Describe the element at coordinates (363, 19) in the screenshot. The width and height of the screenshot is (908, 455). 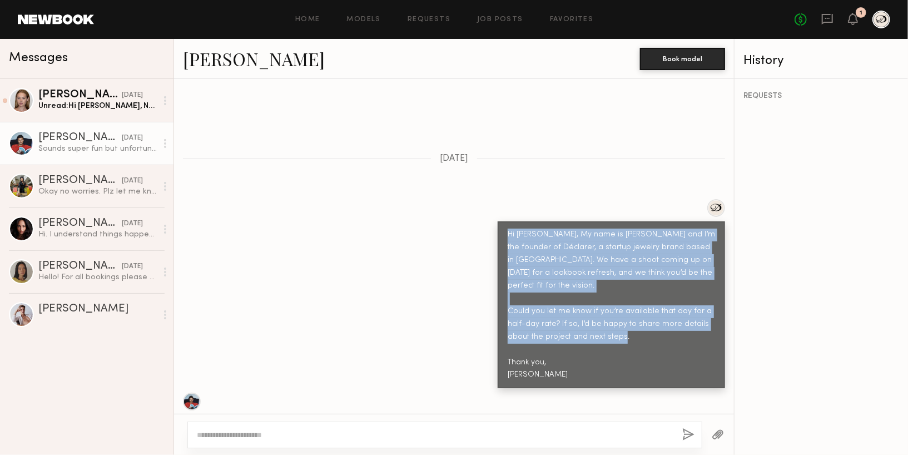
I see `a: Models` at that location.